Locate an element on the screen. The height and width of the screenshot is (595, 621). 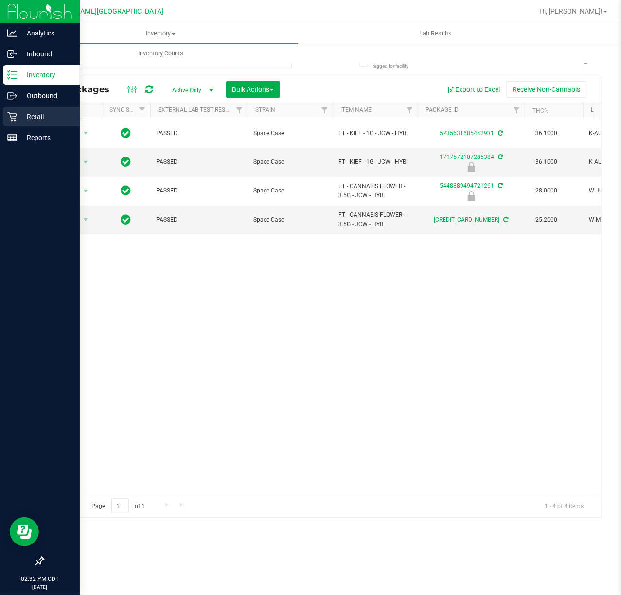
p: Reports is located at coordinates (46, 138).